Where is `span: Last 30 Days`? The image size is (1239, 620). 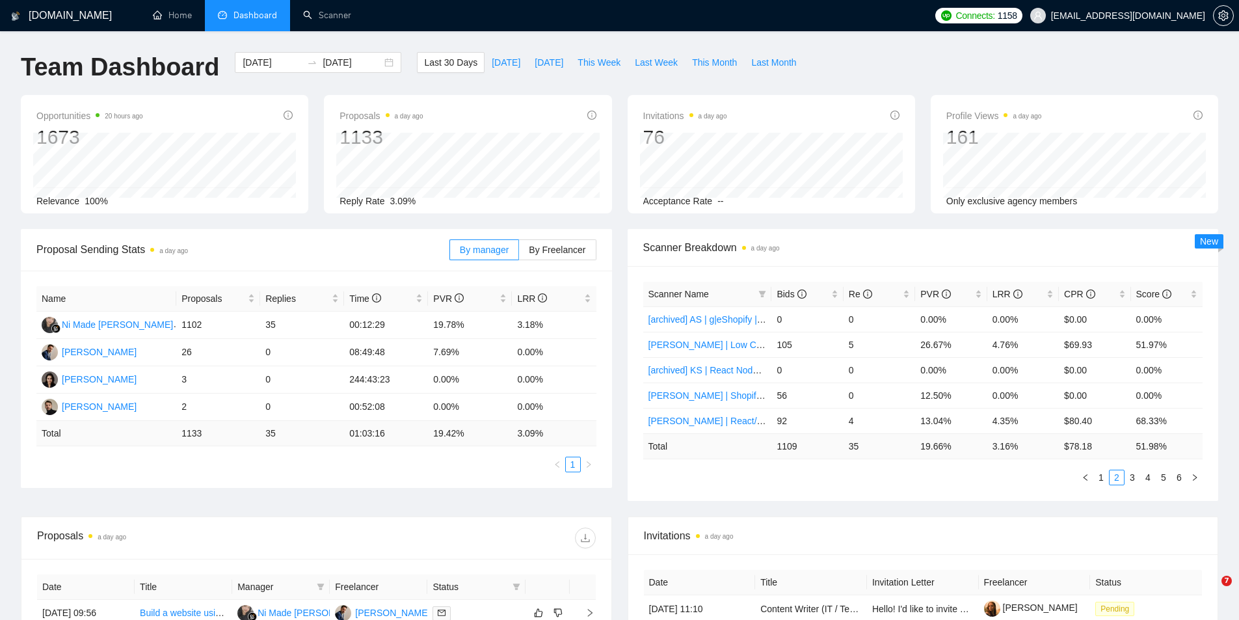 span: Last 30 Days is located at coordinates (451, 62).